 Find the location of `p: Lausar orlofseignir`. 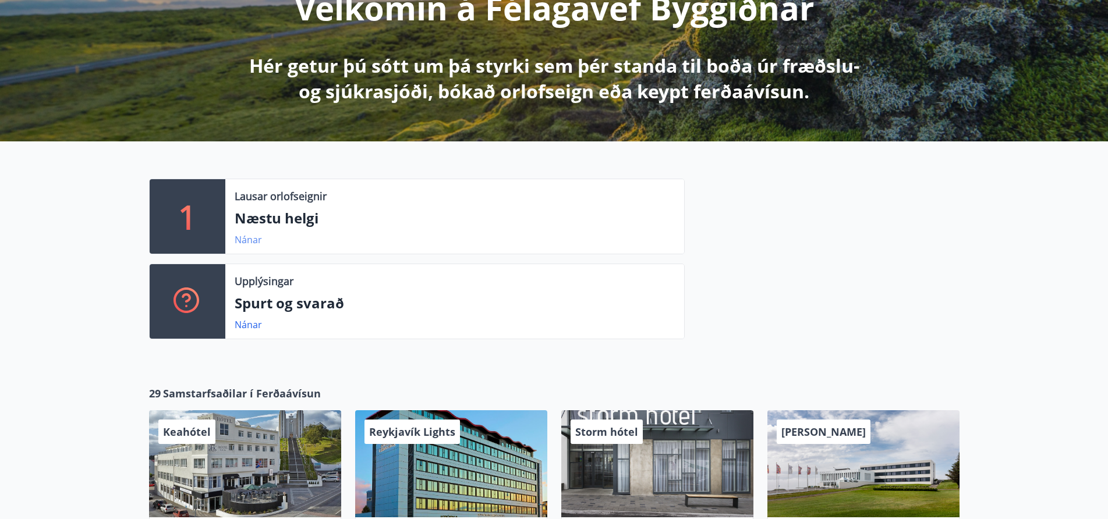

p: Lausar orlofseignir is located at coordinates (281, 196).